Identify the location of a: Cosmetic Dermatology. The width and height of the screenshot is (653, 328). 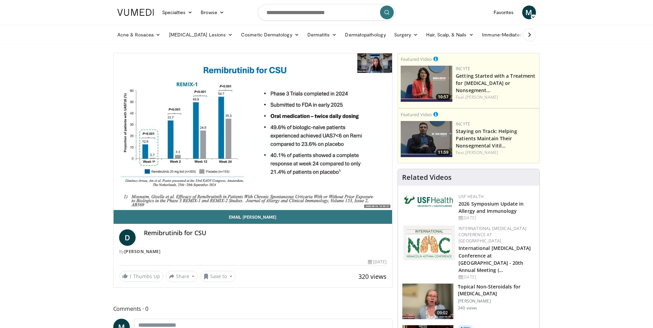
(270, 35).